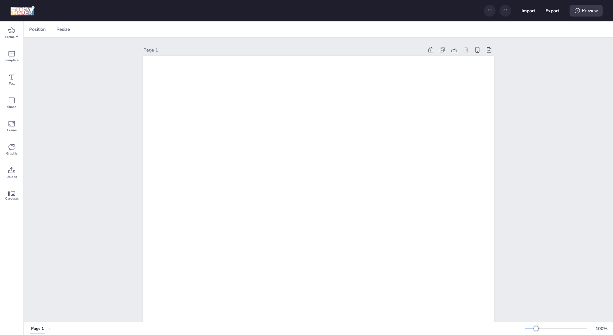  What do you see at coordinates (601, 329) in the screenshot?
I see `div: 100 %` at bounding box center [601, 329].